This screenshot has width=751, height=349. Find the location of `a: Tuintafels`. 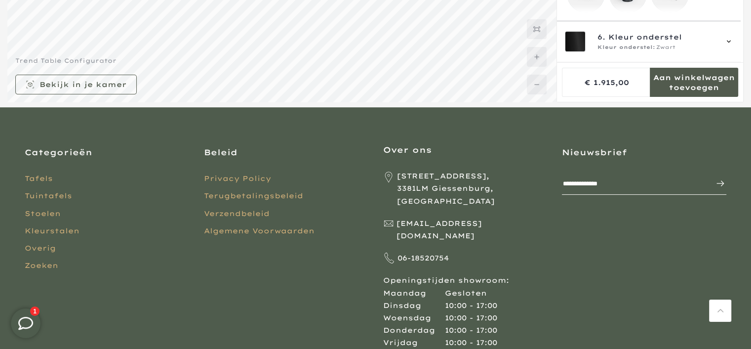

a: Tuintafels is located at coordinates (48, 195).